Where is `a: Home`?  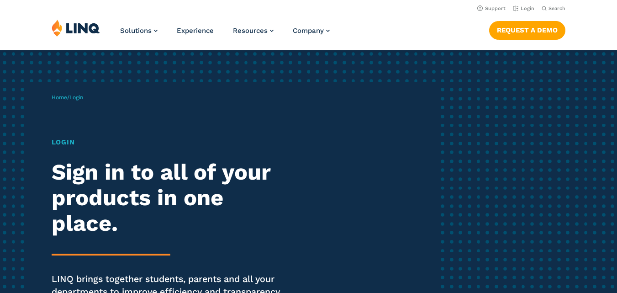 a: Home is located at coordinates (59, 97).